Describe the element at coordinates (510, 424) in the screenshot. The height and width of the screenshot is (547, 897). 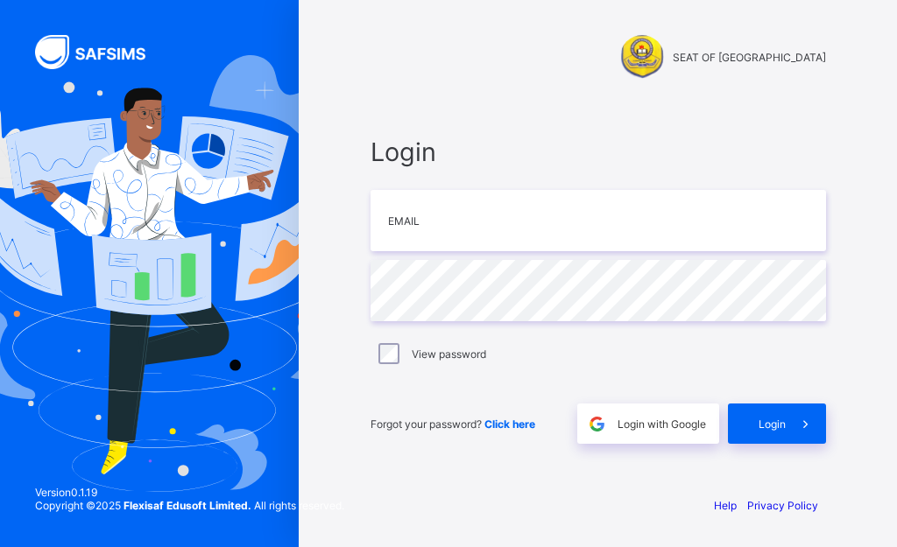
I see `a: Click here` at that location.